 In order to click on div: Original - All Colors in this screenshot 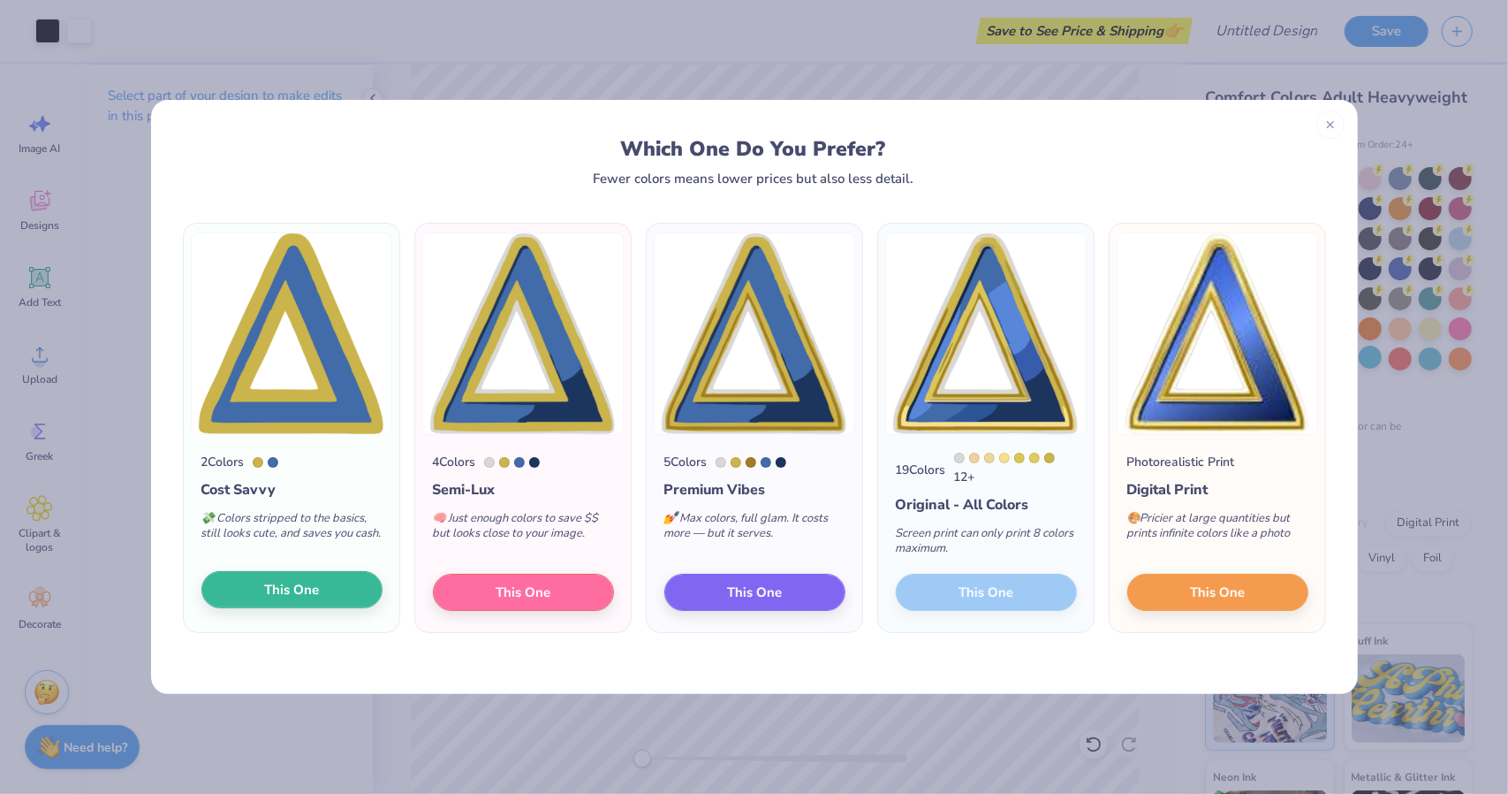, I will do `click(986, 505)`.